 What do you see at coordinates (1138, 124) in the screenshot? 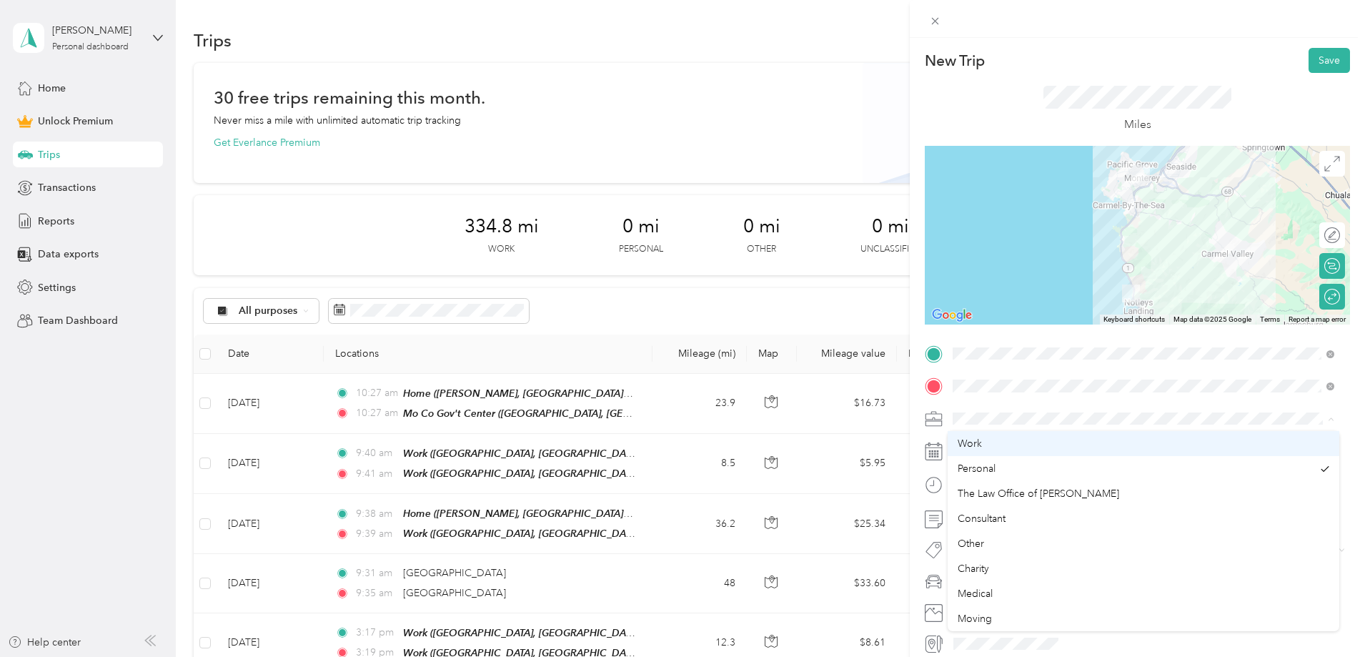
I see `p: Miles` at bounding box center [1138, 124].